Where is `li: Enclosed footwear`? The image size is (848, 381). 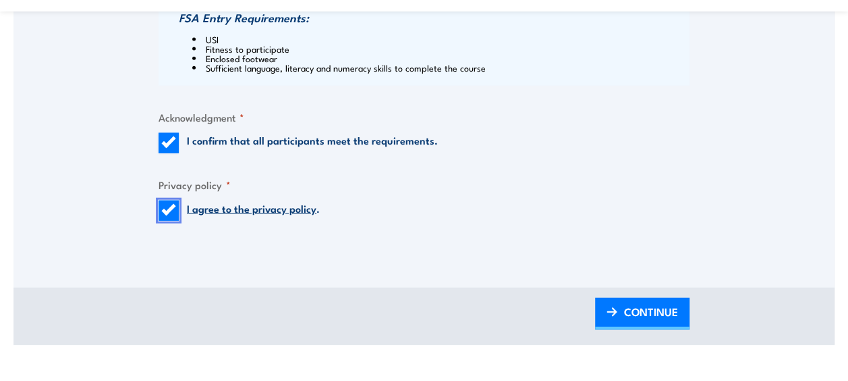 li: Enclosed footwear is located at coordinates (439, 58).